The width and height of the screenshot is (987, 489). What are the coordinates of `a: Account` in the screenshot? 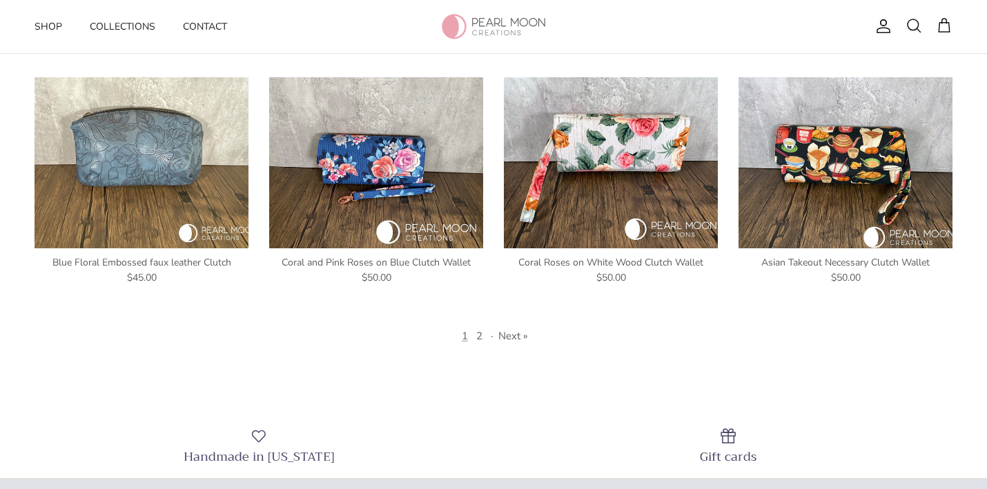 It's located at (881, 26).